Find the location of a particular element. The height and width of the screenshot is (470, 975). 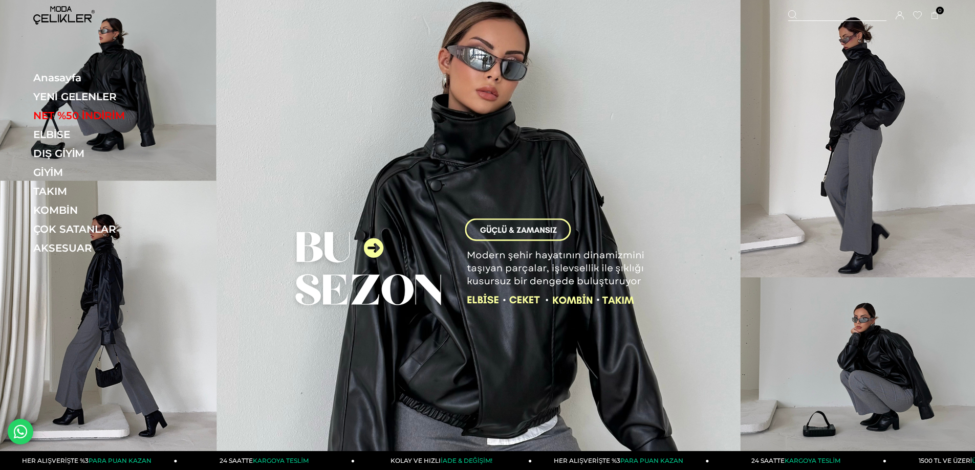

a: Anasayfa is located at coordinates (103, 78).